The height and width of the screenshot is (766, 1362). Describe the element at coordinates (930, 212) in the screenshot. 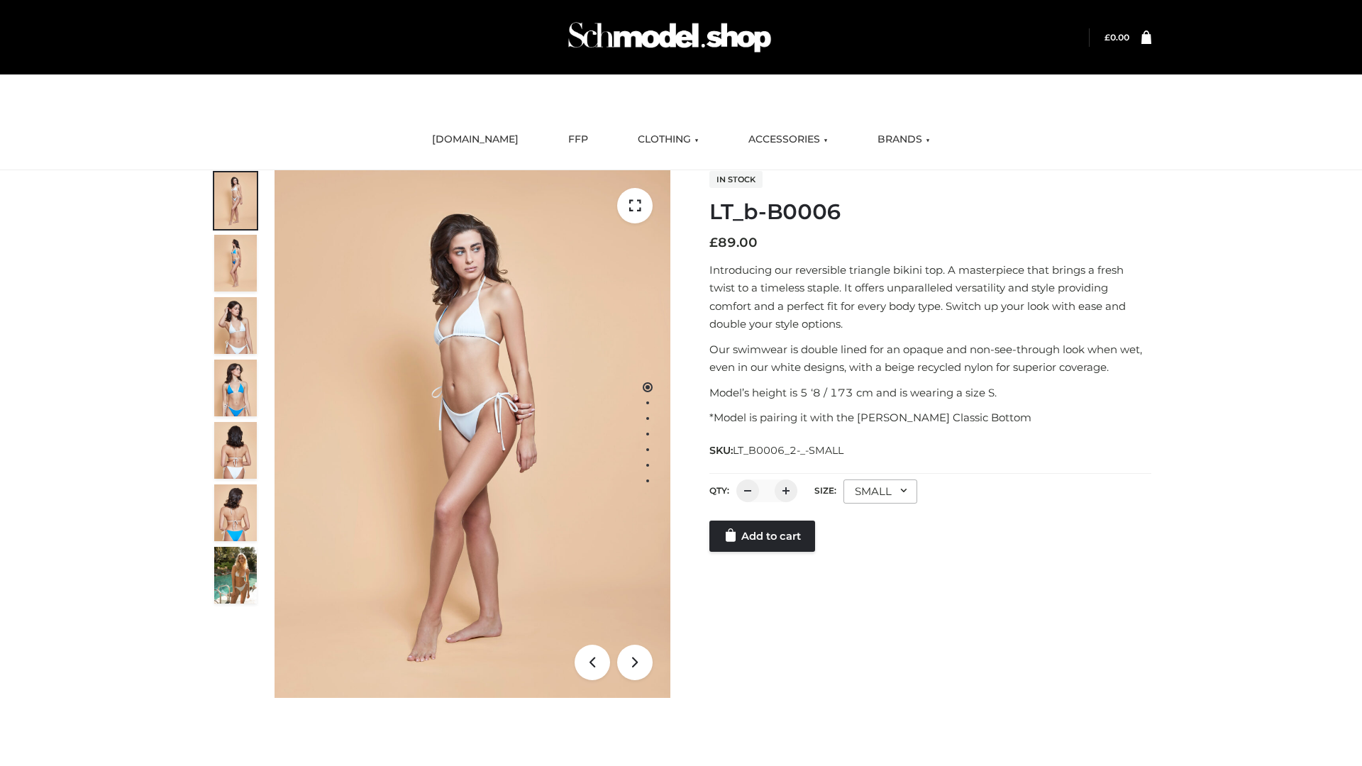

I see `h1: LT_b-B0006` at that location.